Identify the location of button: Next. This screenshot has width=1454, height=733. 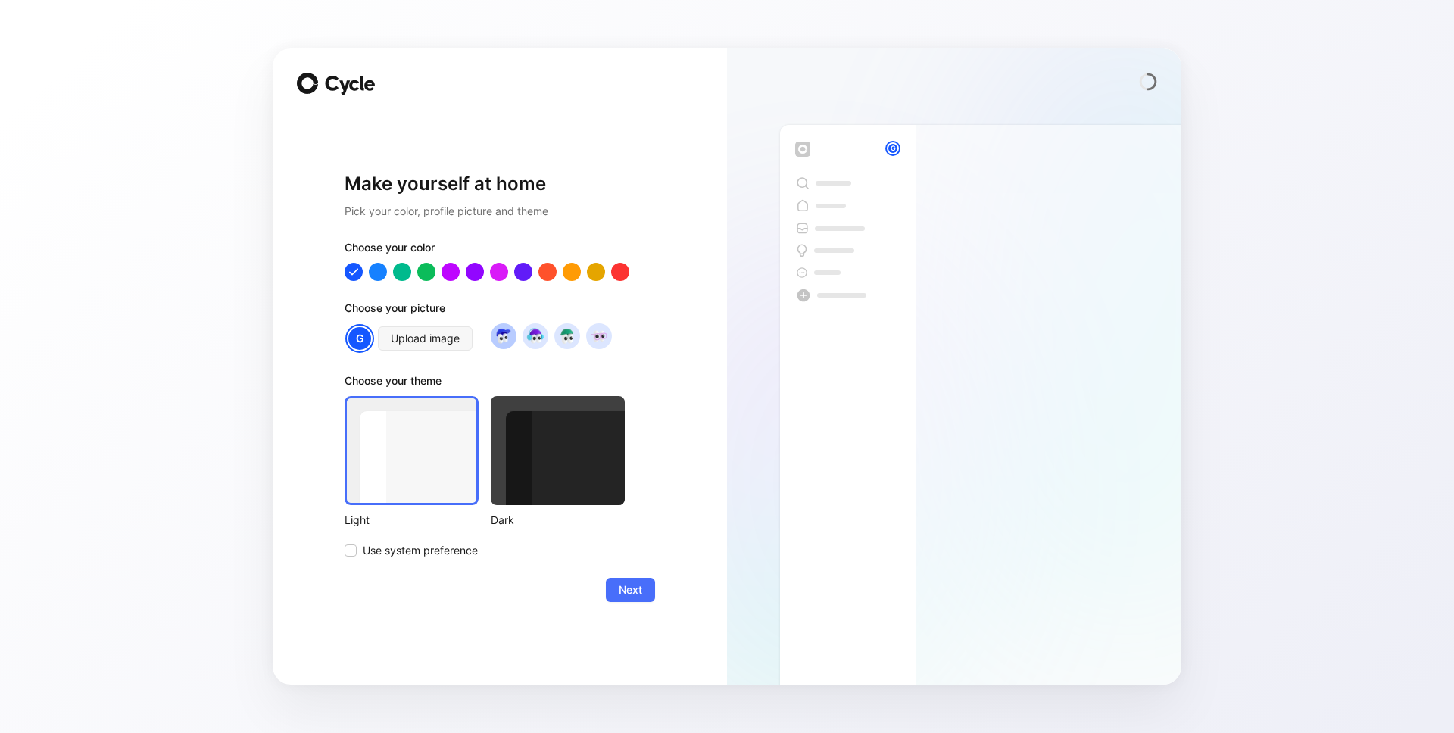
(630, 590).